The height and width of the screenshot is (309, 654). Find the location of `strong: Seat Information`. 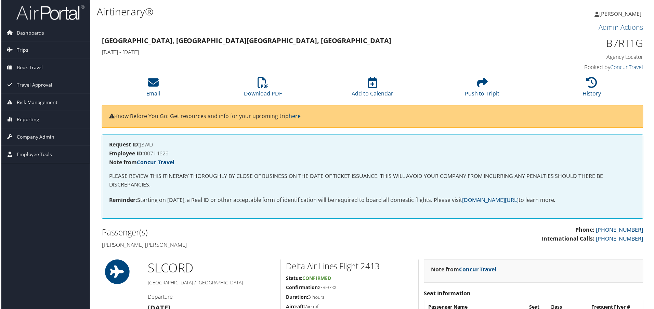

strong: Seat Information is located at coordinates (448, 295).